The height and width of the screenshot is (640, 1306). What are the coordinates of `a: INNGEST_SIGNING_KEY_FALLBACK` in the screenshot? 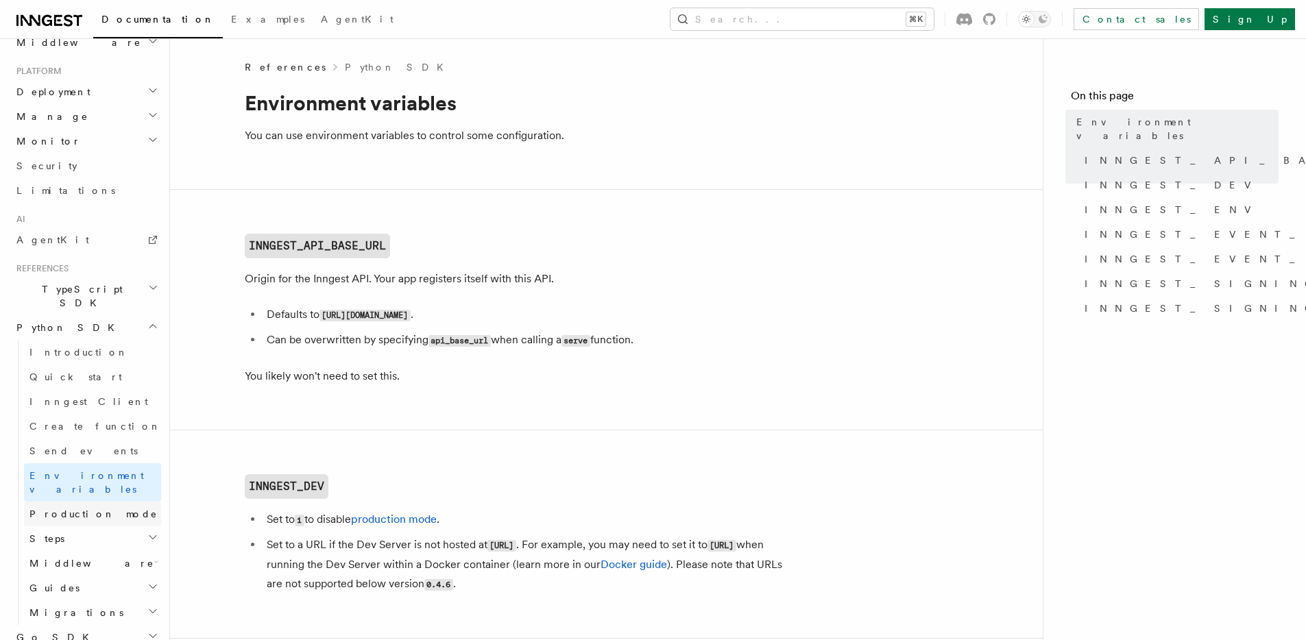 It's located at (1178, 308).